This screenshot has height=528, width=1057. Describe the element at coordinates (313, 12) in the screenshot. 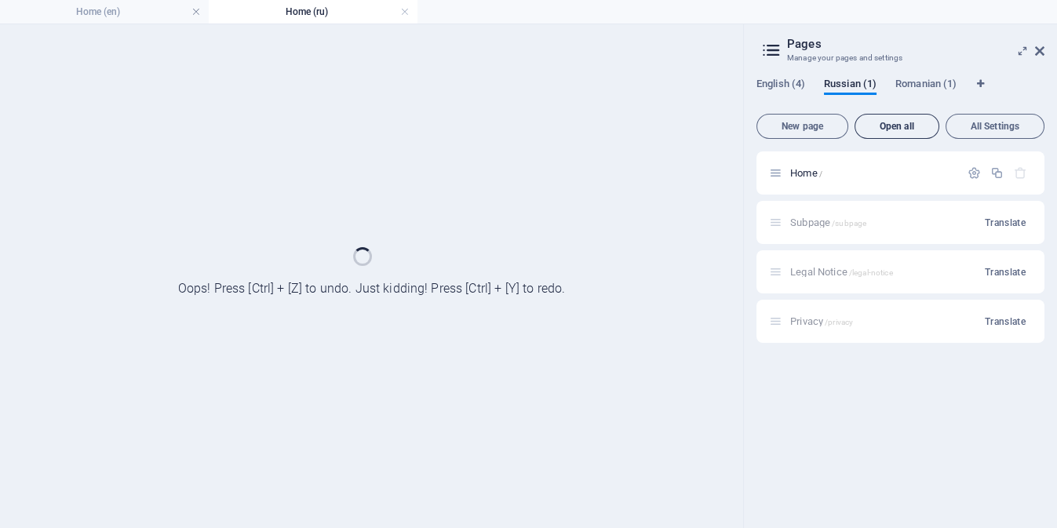

I see `h4: Home (ru)` at that location.